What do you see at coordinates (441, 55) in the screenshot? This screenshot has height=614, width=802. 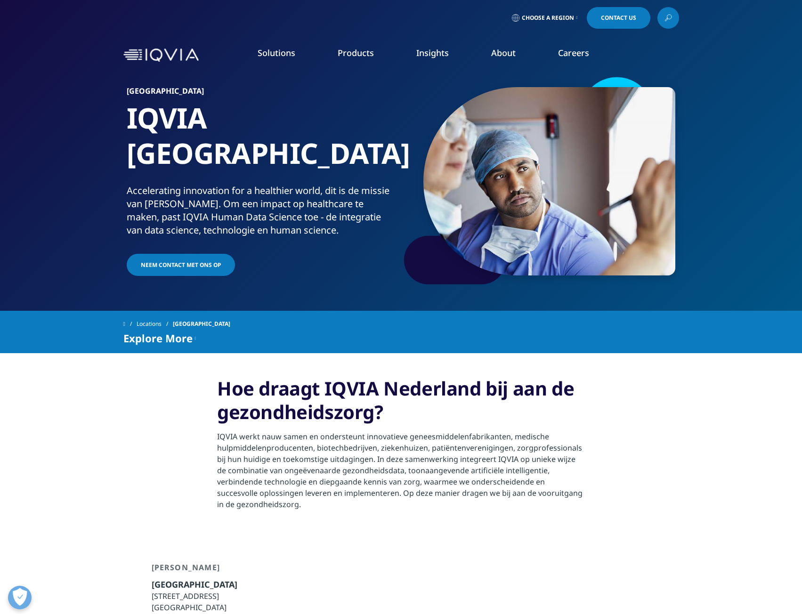 I see `nav: Primary` at bounding box center [441, 55].